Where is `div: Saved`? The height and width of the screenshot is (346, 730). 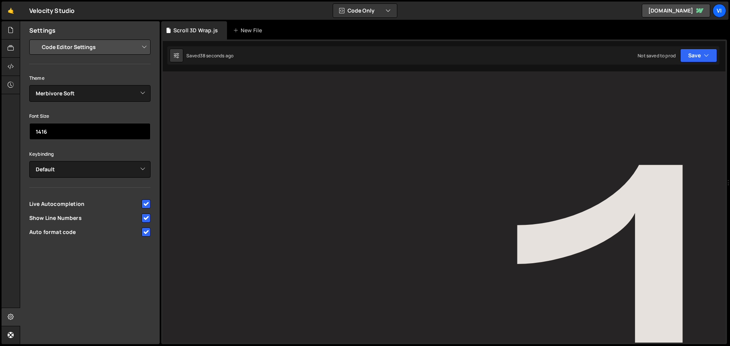
div: Saved is located at coordinates (210, 56).